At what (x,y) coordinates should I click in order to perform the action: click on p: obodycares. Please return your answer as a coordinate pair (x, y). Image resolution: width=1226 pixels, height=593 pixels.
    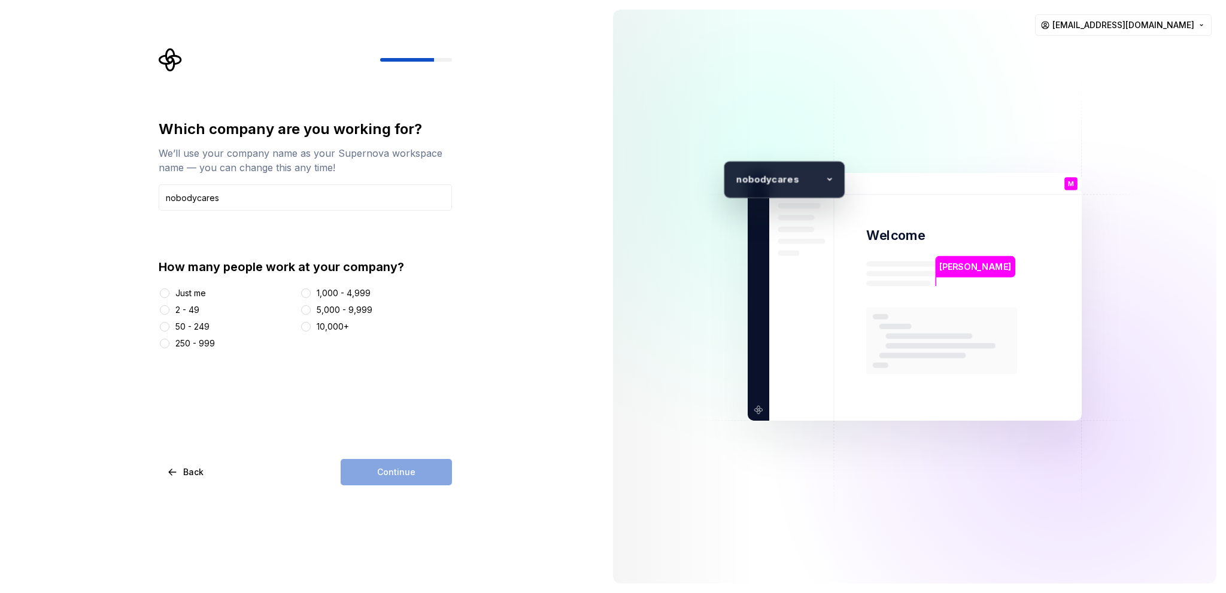
    Looking at the image, I should click on (781, 179).